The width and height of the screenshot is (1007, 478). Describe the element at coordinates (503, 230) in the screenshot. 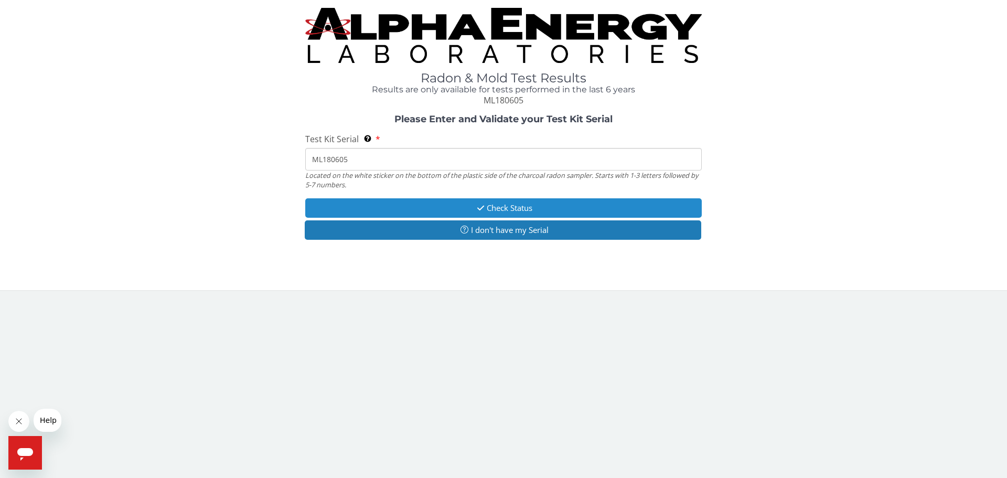

I see `button: I don't have my Serial` at that location.